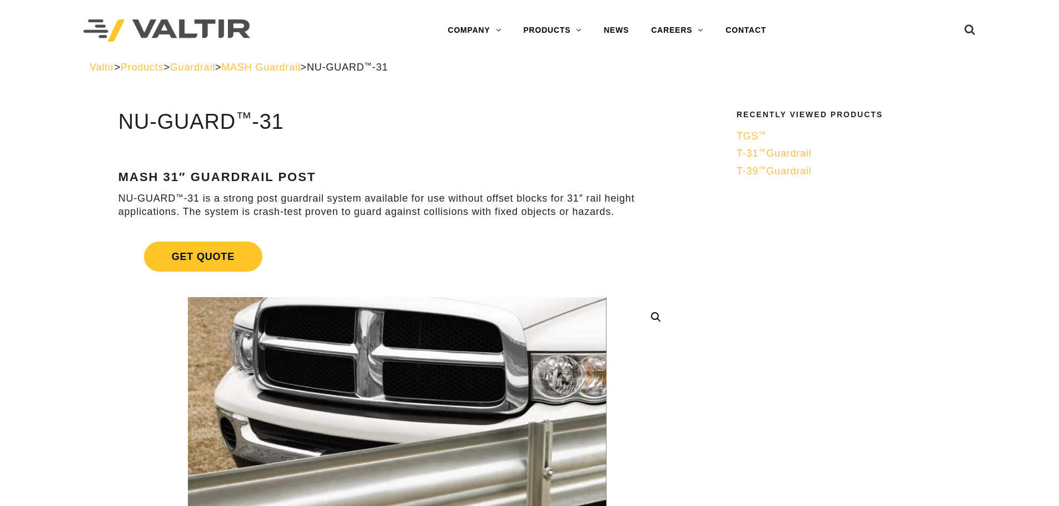 Image resolution: width=1059 pixels, height=506 pixels. What do you see at coordinates (849, 153) in the screenshot?
I see `a: T-31™Guardrail` at bounding box center [849, 153].